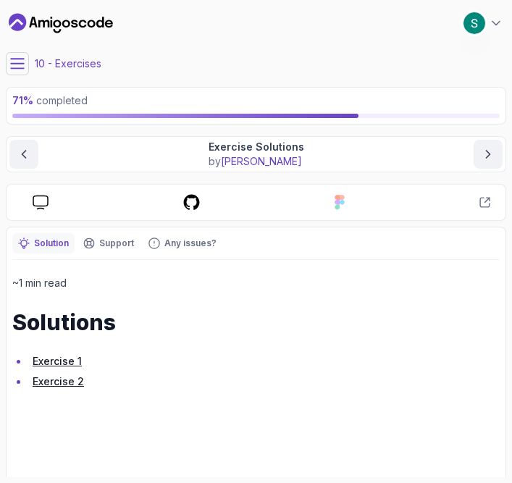 The image size is (512, 483). I want to click on p: Support, so click(117, 243).